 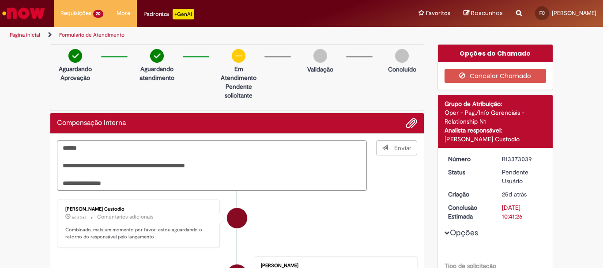 What do you see at coordinates (157, 73) in the screenshot?
I see `p: Aguardando atendimento` at bounding box center [157, 73].